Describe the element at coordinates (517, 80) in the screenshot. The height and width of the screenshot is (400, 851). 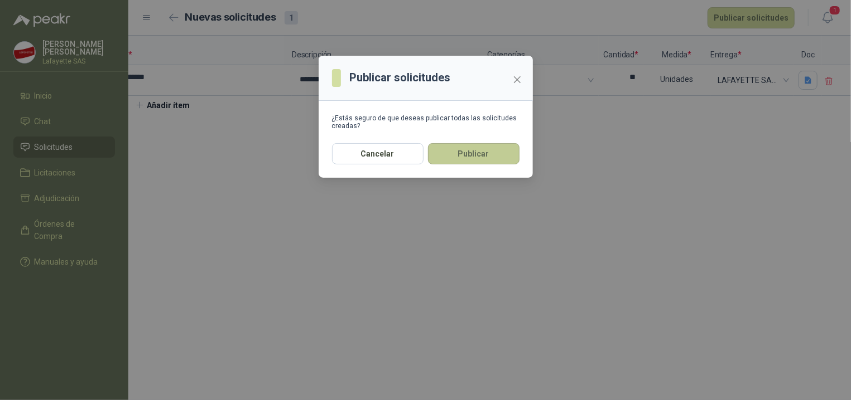
I see `button: Close` at that location.